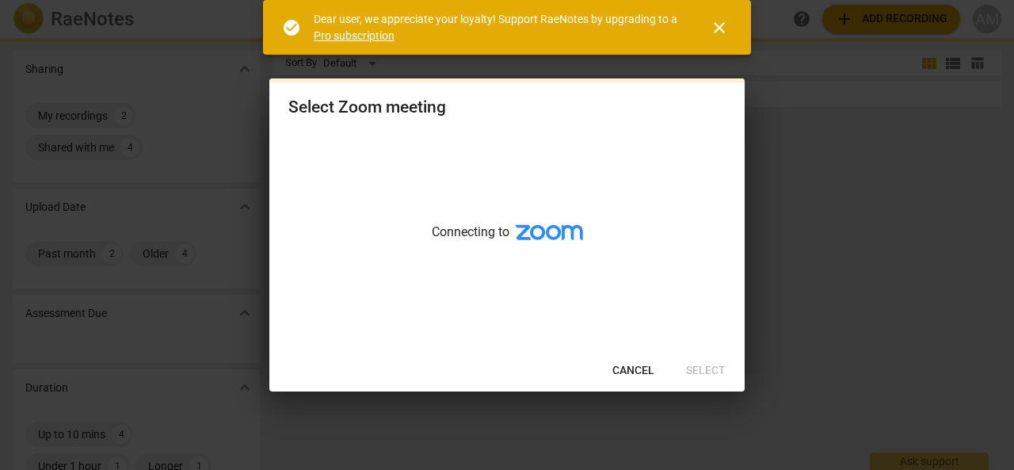 The image size is (1014, 470). What do you see at coordinates (367, 107) in the screenshot?
I see `div: Select Zoom meeting` at bounding box center [367, 107].